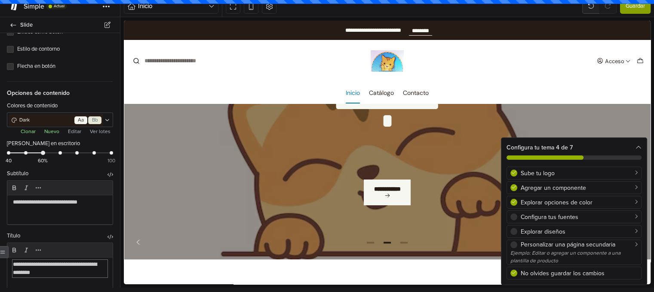  I want to click on span: Opciones de contenido, so click(60, 89).